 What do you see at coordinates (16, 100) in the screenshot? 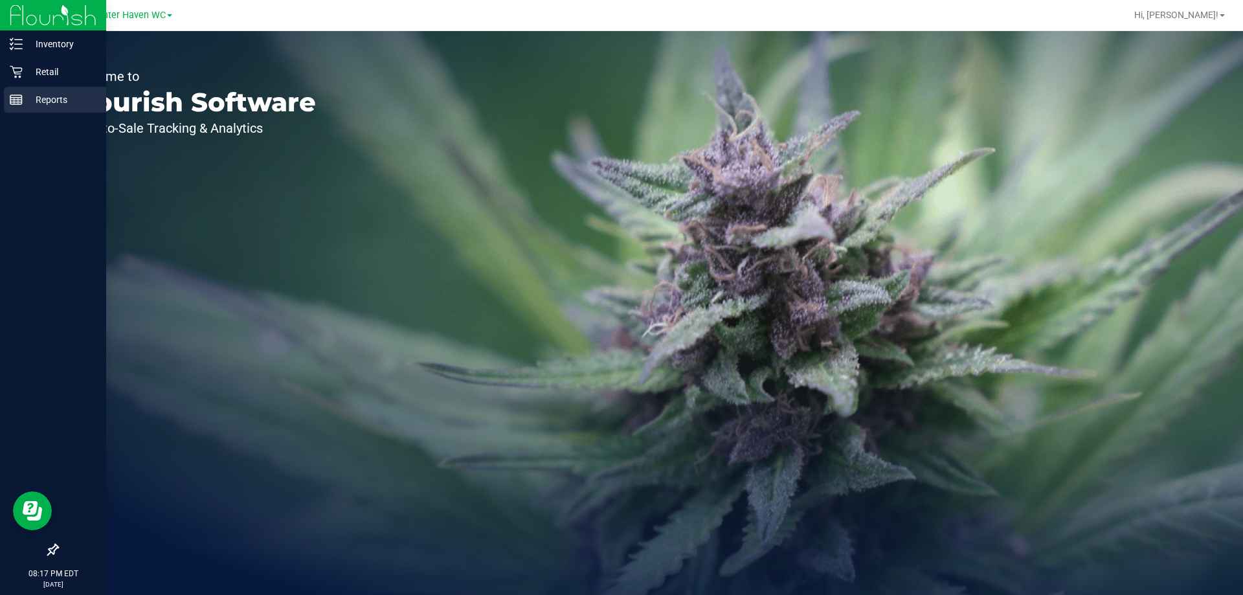
I see `inline-svg: Reports` at bounding box center [16, 100].